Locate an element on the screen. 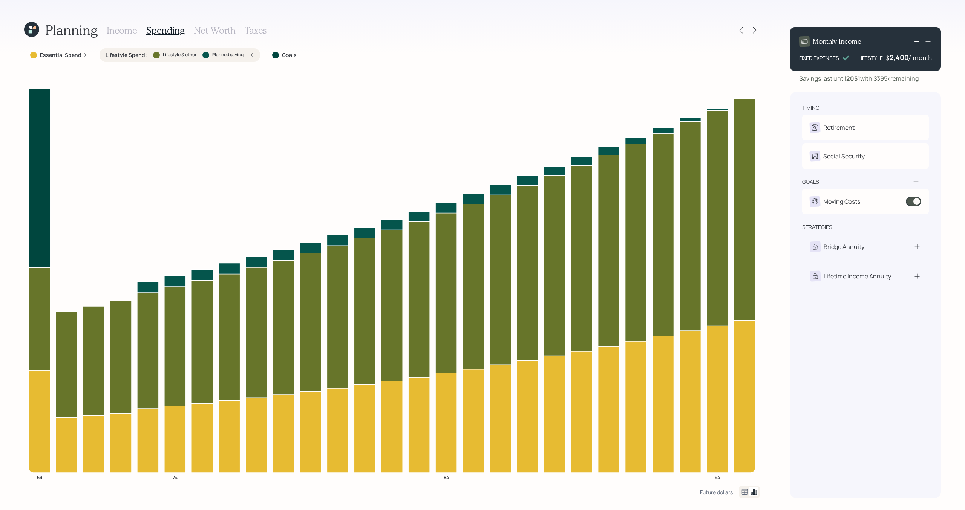  label: Lifestyle Spend : is located at coordinates (126, 55).